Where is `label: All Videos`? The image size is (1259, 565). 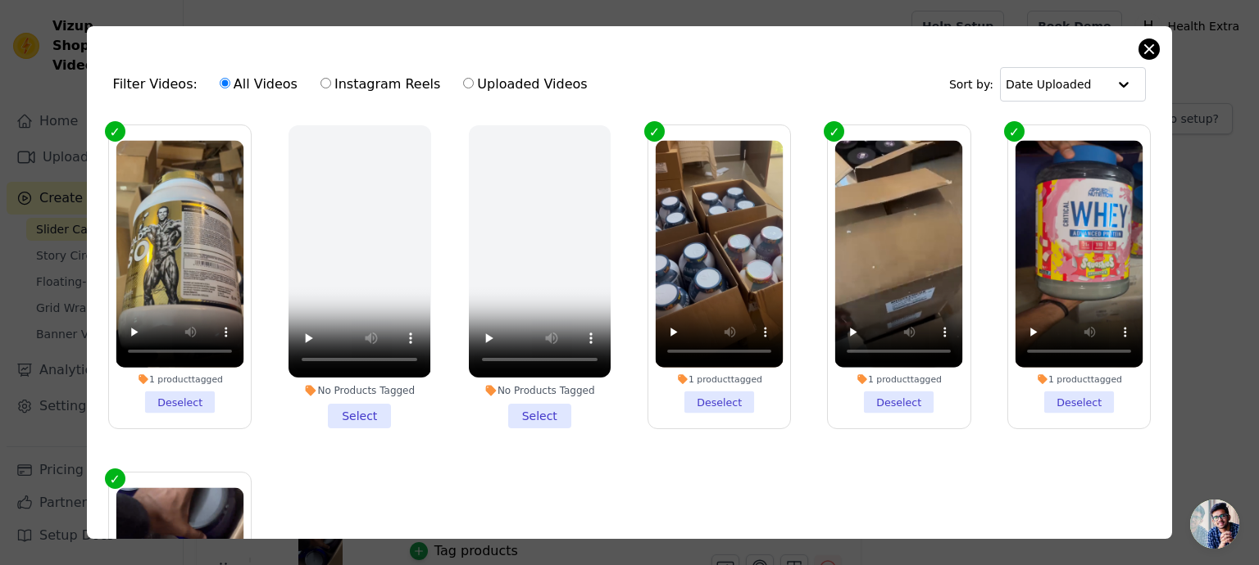
label: All Videos is located at coordinates (258, 84).